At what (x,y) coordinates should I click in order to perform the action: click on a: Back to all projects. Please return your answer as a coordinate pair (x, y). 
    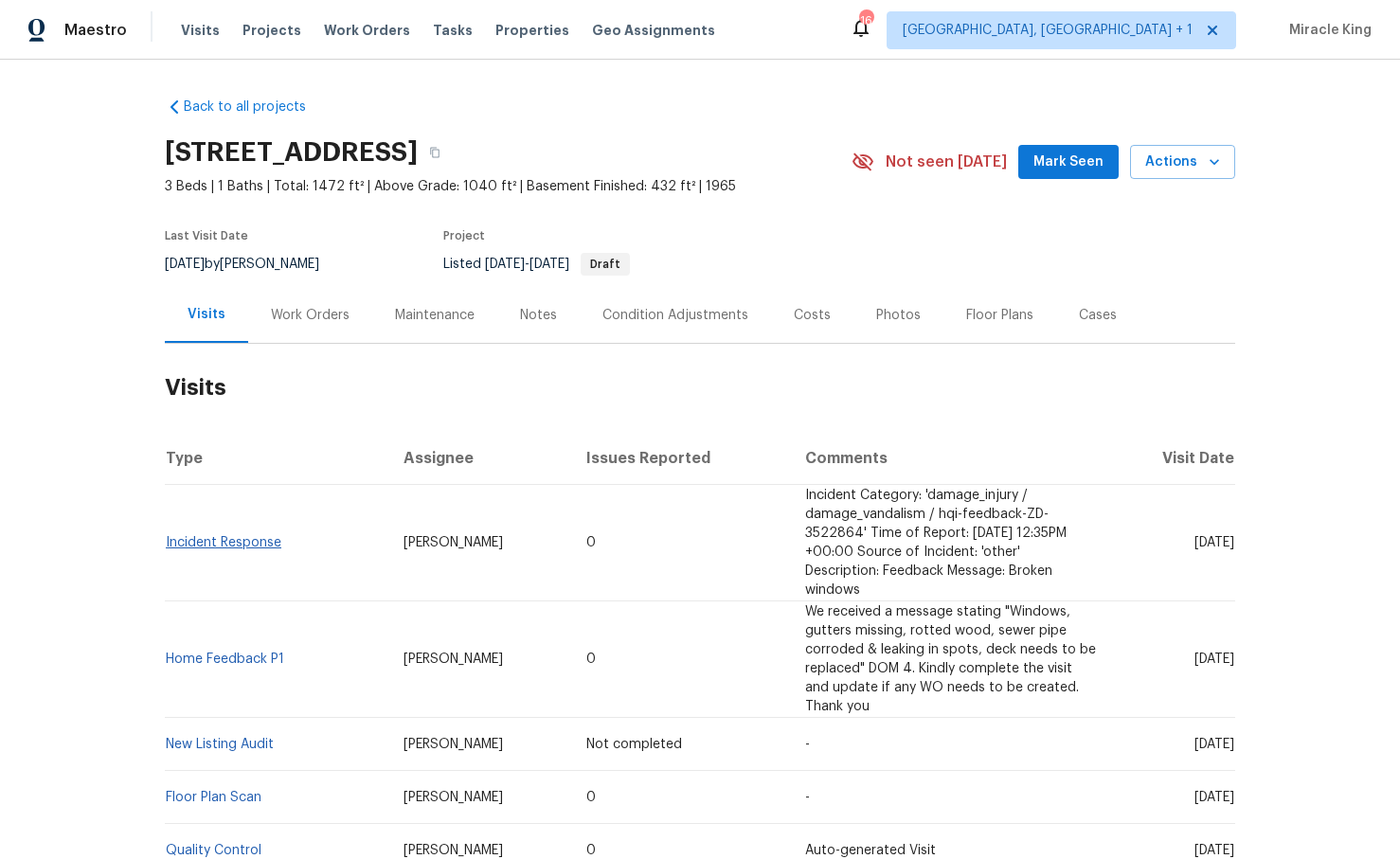
    Looking at the image, I should click on (256, 107).